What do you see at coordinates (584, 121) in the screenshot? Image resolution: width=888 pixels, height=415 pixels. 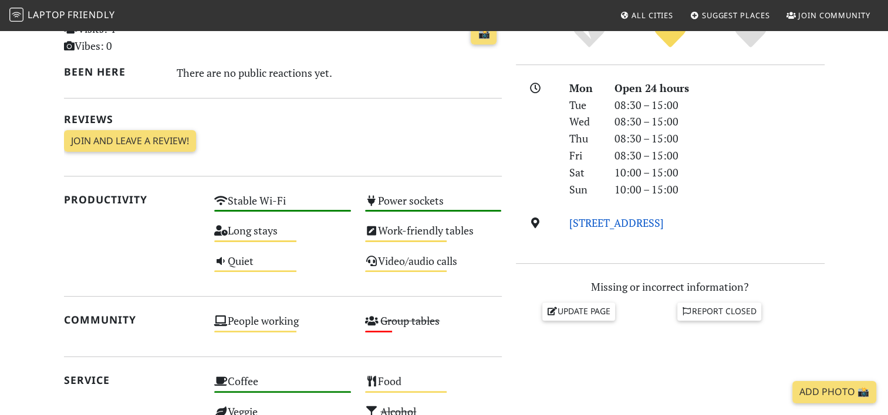 I see `div: Wed` at bounding box center [584, 121].